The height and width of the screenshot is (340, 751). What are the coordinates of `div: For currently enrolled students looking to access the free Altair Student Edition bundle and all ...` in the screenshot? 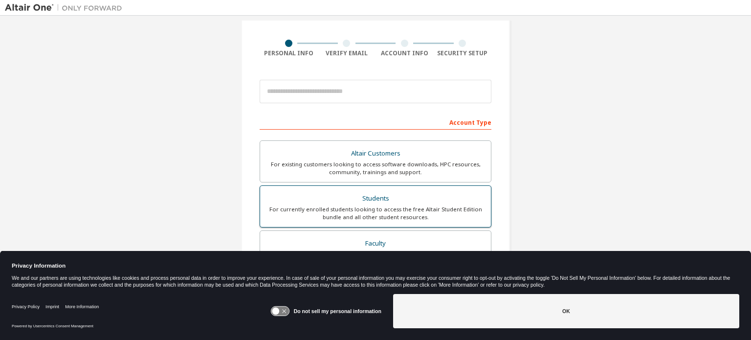 It's located at (375, 213).